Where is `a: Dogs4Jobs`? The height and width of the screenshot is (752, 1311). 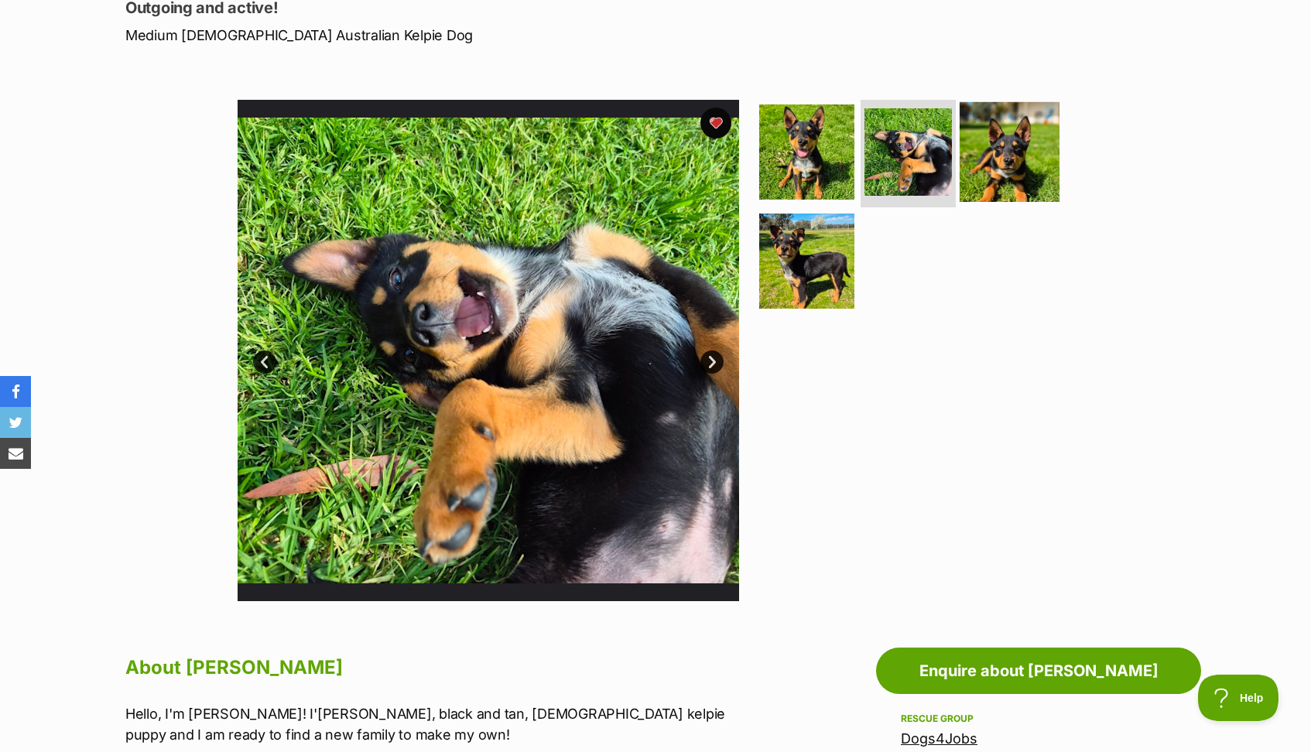 a: Dogs4Jobs is located at coordinates (939, 738).